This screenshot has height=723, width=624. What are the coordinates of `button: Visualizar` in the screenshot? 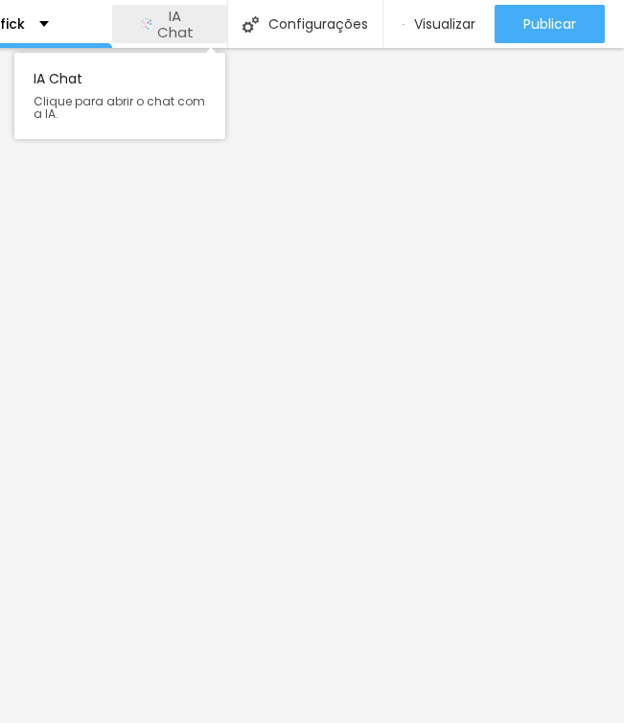 It's located at (439, 24).